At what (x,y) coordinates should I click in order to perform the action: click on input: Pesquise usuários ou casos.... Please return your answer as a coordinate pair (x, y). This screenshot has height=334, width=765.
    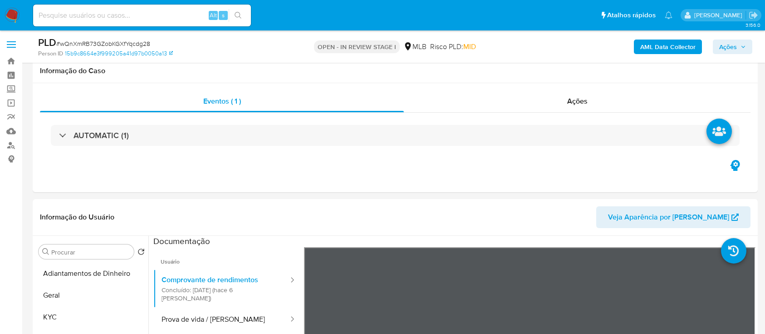
    Looking at the image, I should click on (142, 15).